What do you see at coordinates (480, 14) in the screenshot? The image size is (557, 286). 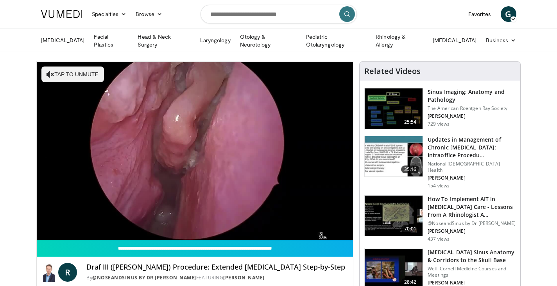 I see `a: Favorites` at bounding box center [480, 14].